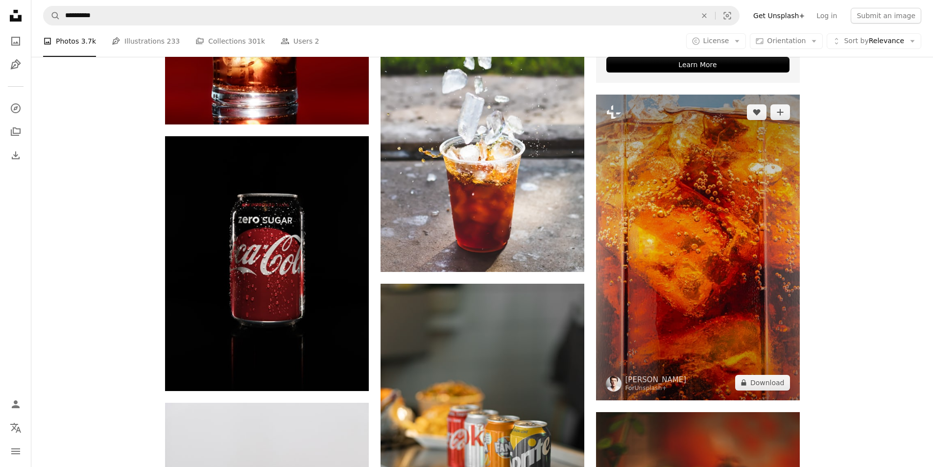  I want to click on span: Orientation, so click(786, 41).